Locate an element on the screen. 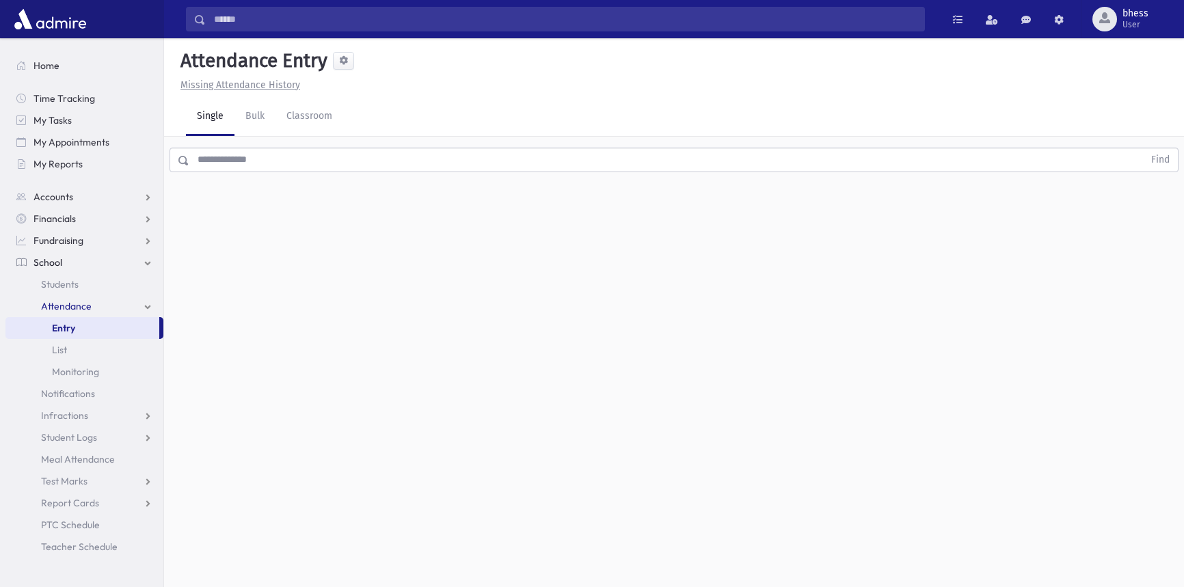  a: List is located at coordinates (84, 350).